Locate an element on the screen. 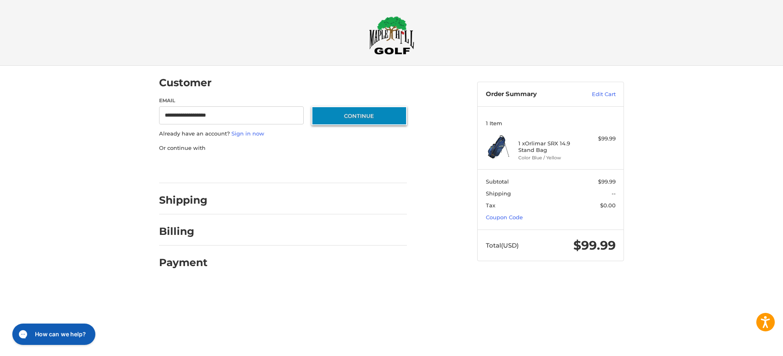 The image size is (783, 356). a: Coupon Code is located at coordinates (504, 217).